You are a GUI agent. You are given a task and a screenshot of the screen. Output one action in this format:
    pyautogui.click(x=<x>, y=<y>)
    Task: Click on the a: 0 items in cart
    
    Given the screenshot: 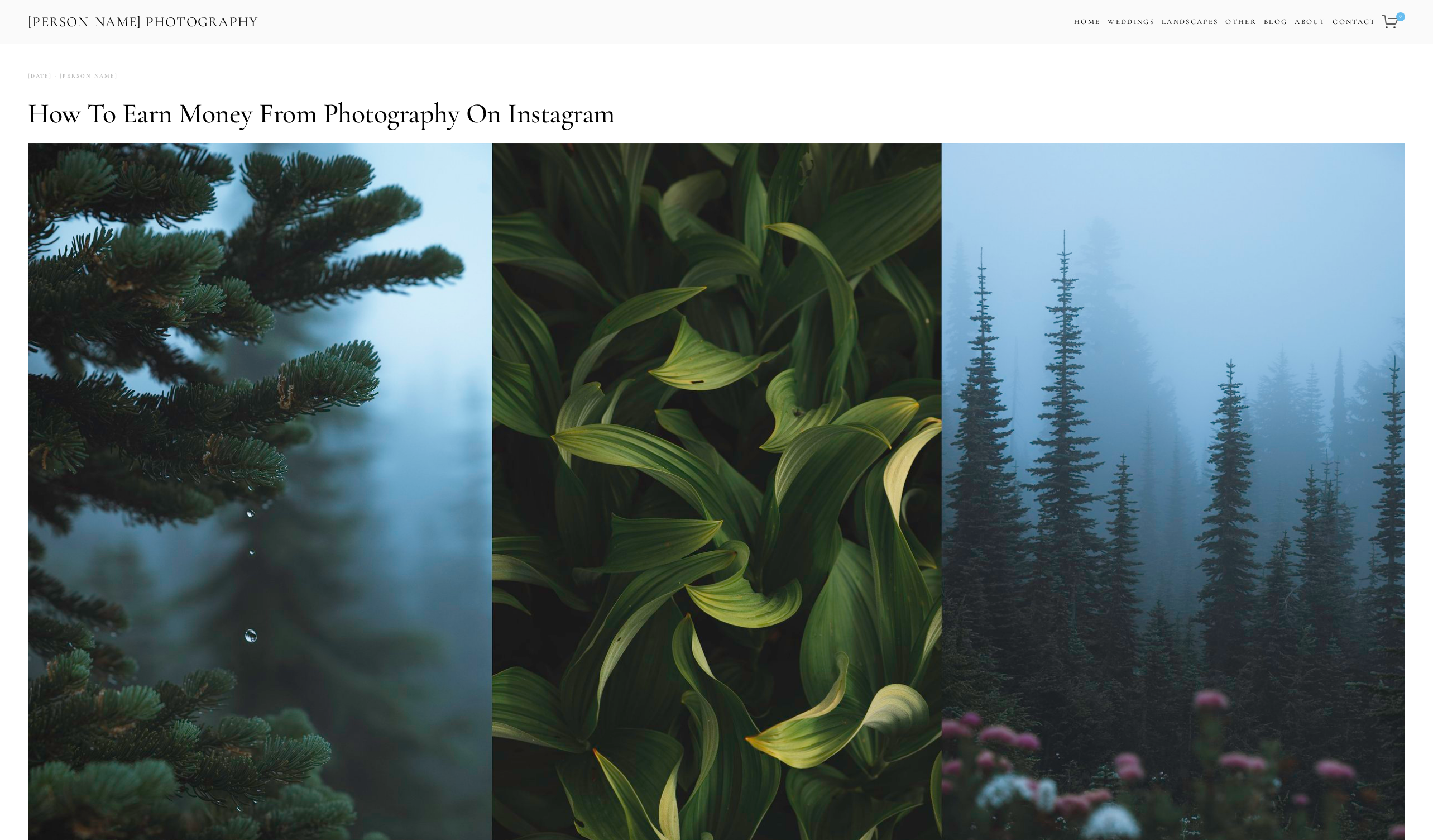 What is the action you would take?
    pyautogui.click(x=1392, y=22)
    